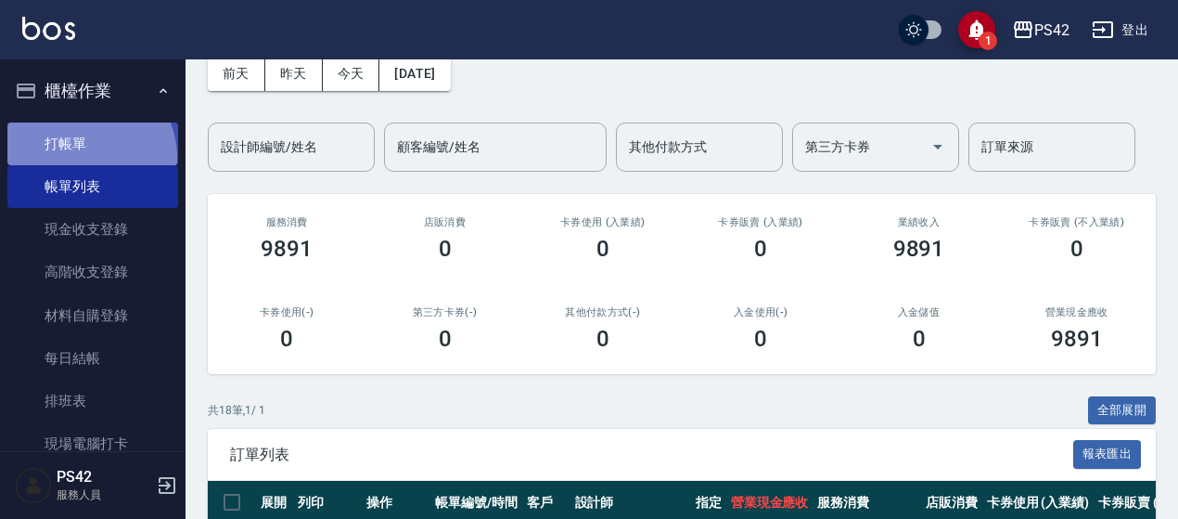 The height and width of the screenshot is (519, 1178). What do you see at coordinates (603, 222) in the screenshot?
I see `h2: 卡券使用 (入業績)` at bounding box center [603, 222].